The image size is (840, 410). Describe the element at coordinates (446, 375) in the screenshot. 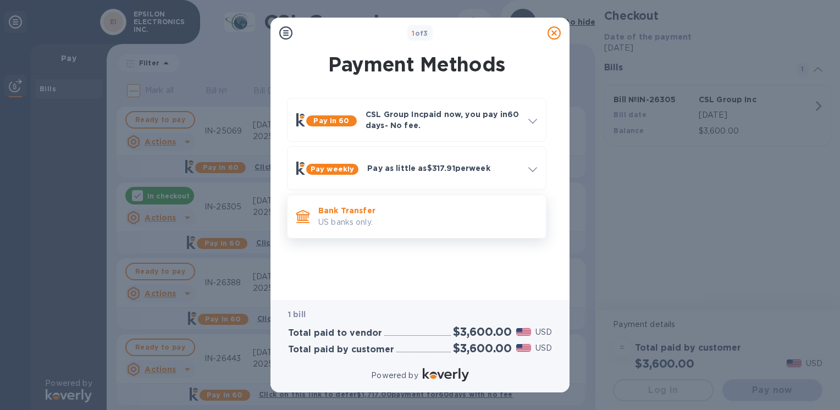

I see `img: Logo` at that location.